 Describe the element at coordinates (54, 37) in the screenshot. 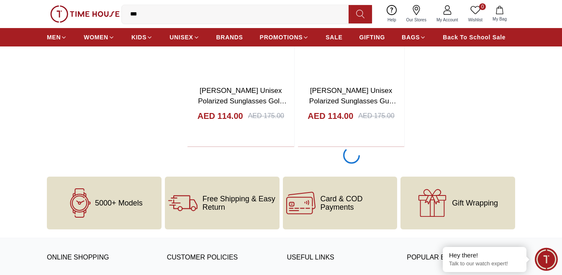

I see `span: MEN` at that location.